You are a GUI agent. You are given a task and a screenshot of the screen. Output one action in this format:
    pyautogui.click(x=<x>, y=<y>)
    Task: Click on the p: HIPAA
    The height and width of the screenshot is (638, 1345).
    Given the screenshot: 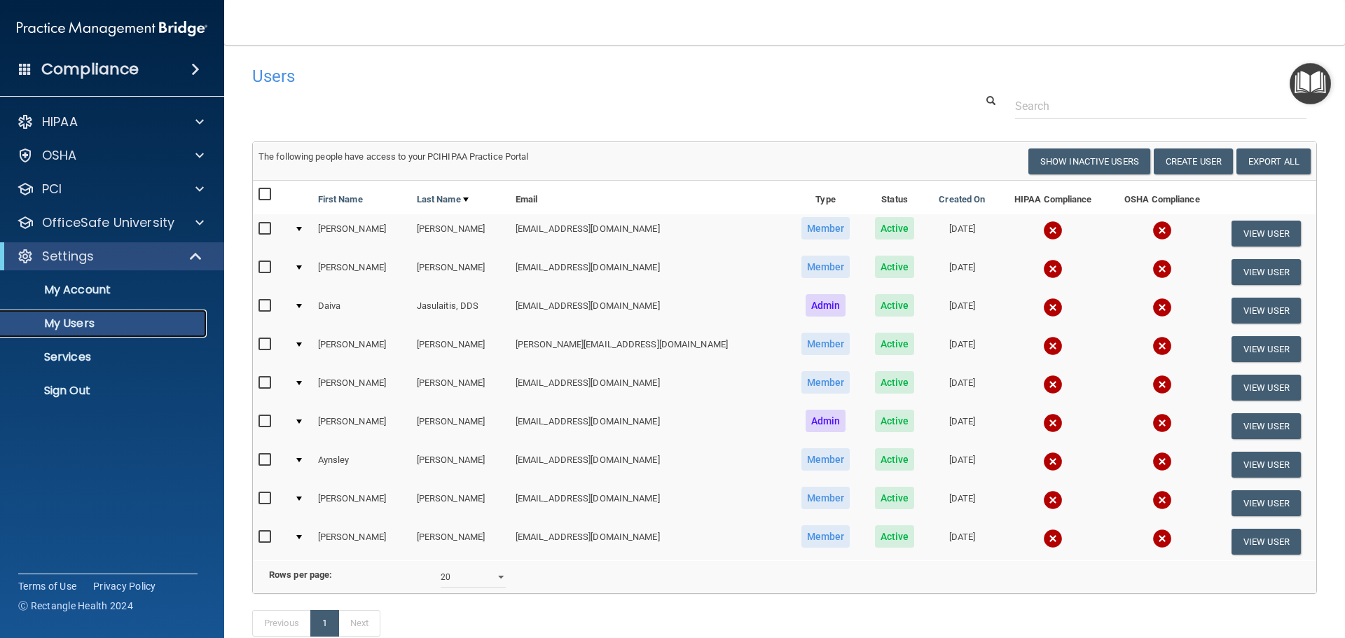 What is the action you would take?
    pyautogui.click(x=60, y=122)
    